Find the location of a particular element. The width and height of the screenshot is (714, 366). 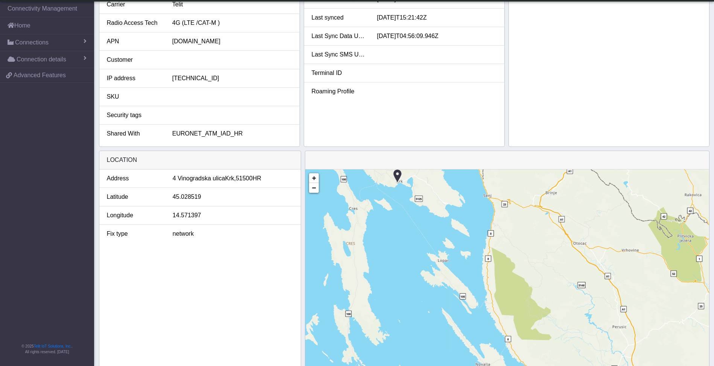

div: 4G (LTE /CAT-M ) is located at coordinates (232, 23).